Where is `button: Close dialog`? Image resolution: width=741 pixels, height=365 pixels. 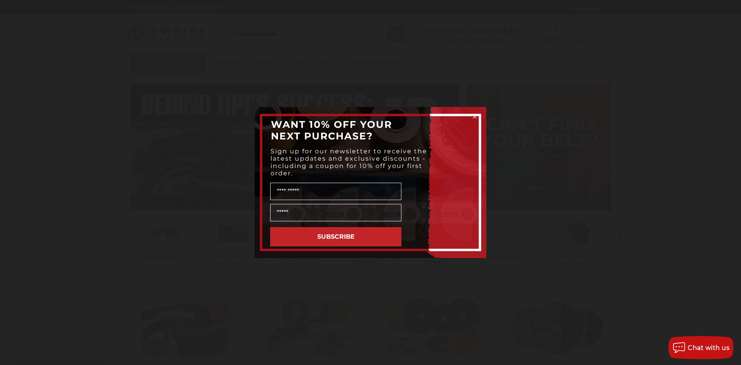
button: Close dialog is located at coordinates (475, 117).